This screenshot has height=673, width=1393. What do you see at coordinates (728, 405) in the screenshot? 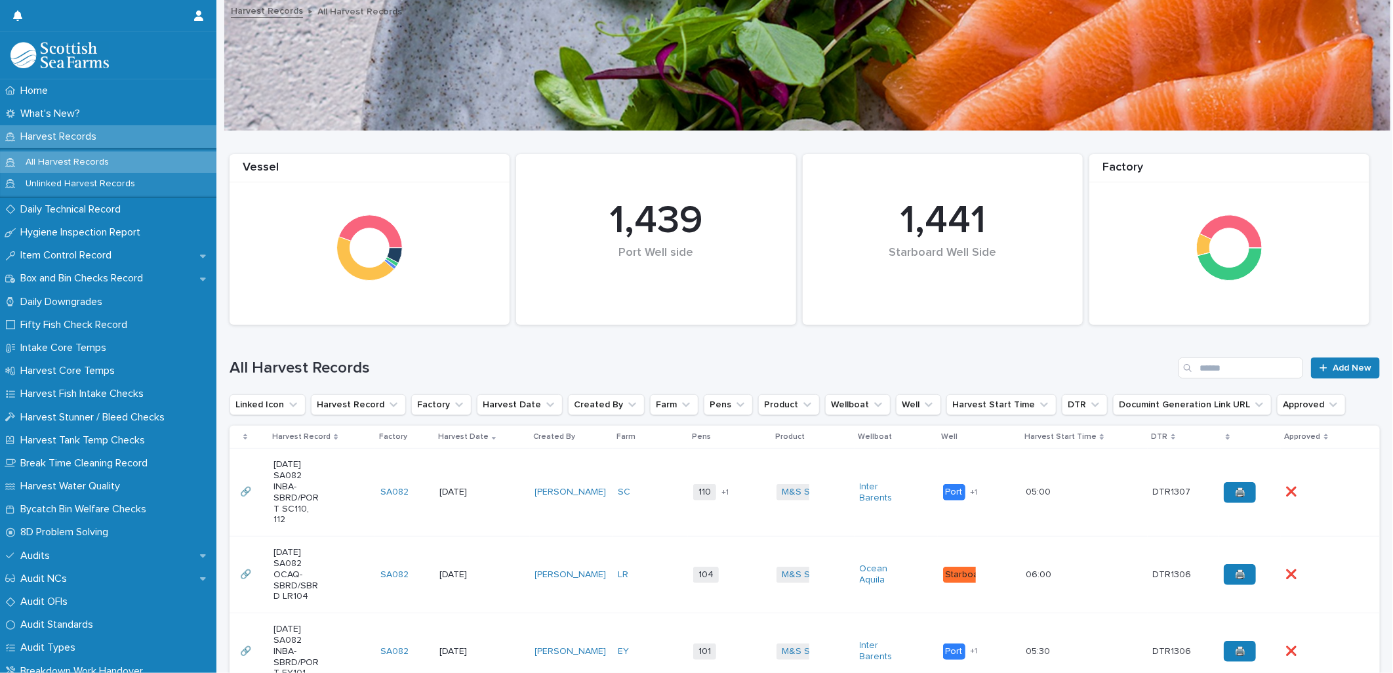
I see `button: Pens` at bounding box center [728, 405].